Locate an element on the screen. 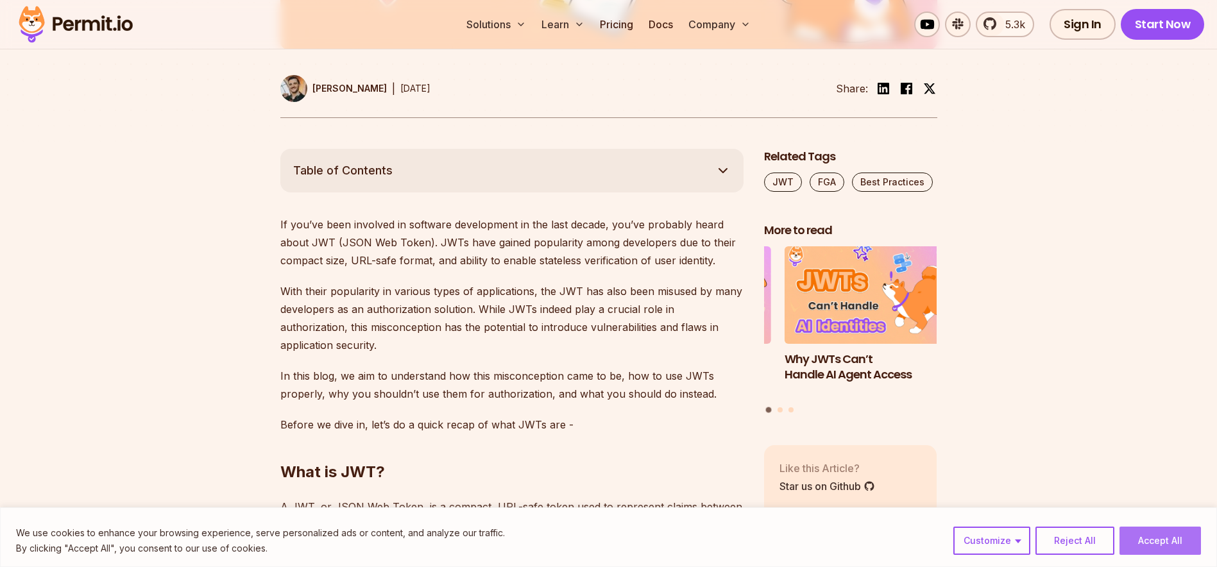  button: Solutions is located at coordinates (496, 24).